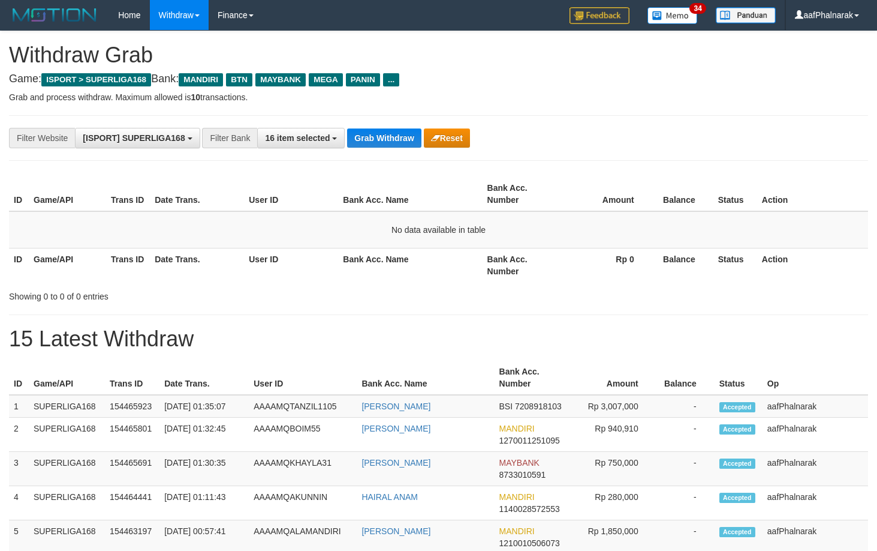 This screenshot has width=877, height=551. Describe the element at coordinates (326, 80) in the screenshot. I see `span: MEGA` at that location.